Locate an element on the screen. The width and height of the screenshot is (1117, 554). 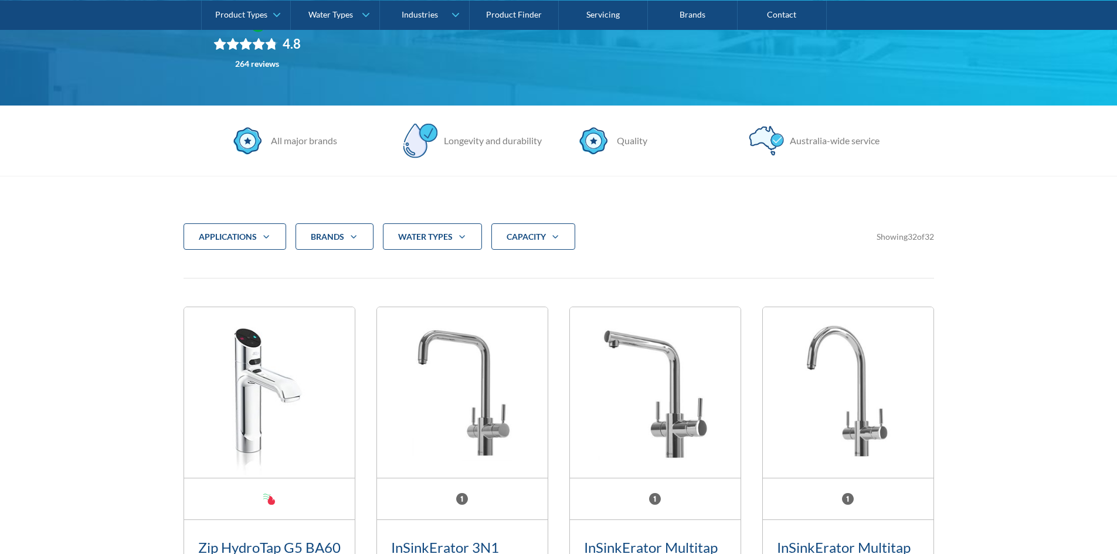
img: InSinkErator Multitap 3N1, Hot and Cold Mains plus Filtered Boiling - L Shaped is located at coordinates (655, 392).